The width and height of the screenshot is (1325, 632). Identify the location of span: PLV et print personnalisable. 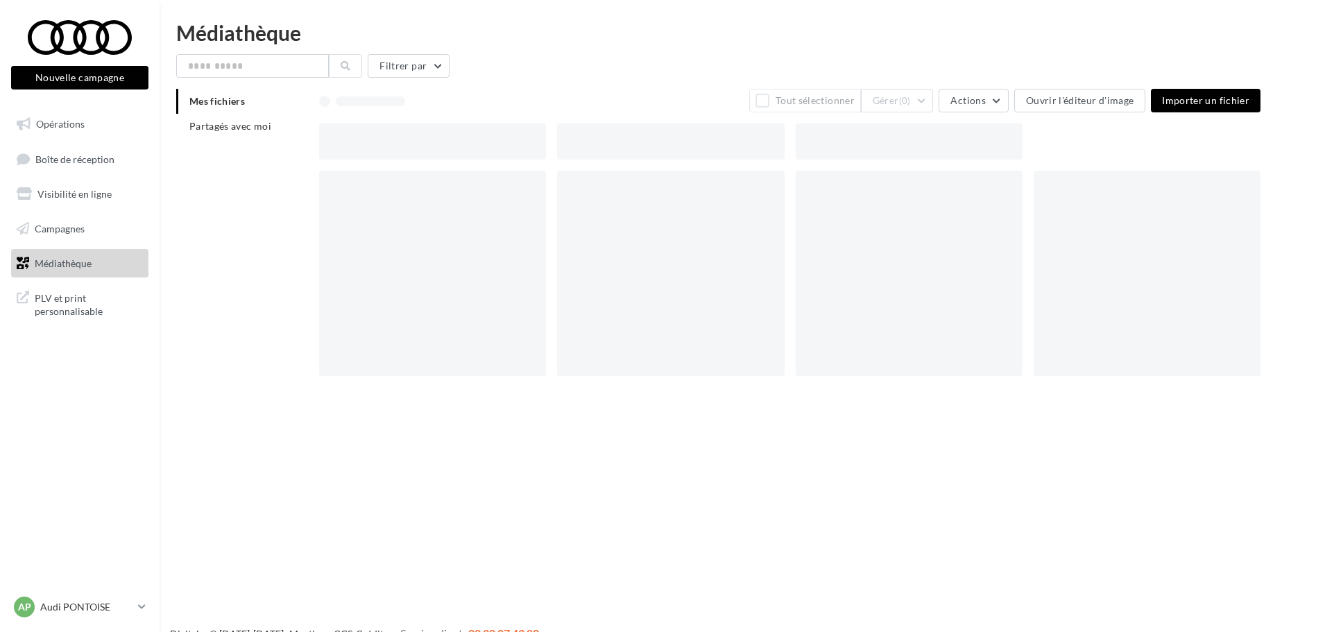
(89, 303).